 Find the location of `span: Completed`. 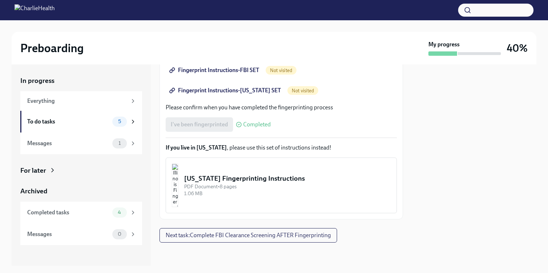

span: Completed is located at coordinates (257, 125).